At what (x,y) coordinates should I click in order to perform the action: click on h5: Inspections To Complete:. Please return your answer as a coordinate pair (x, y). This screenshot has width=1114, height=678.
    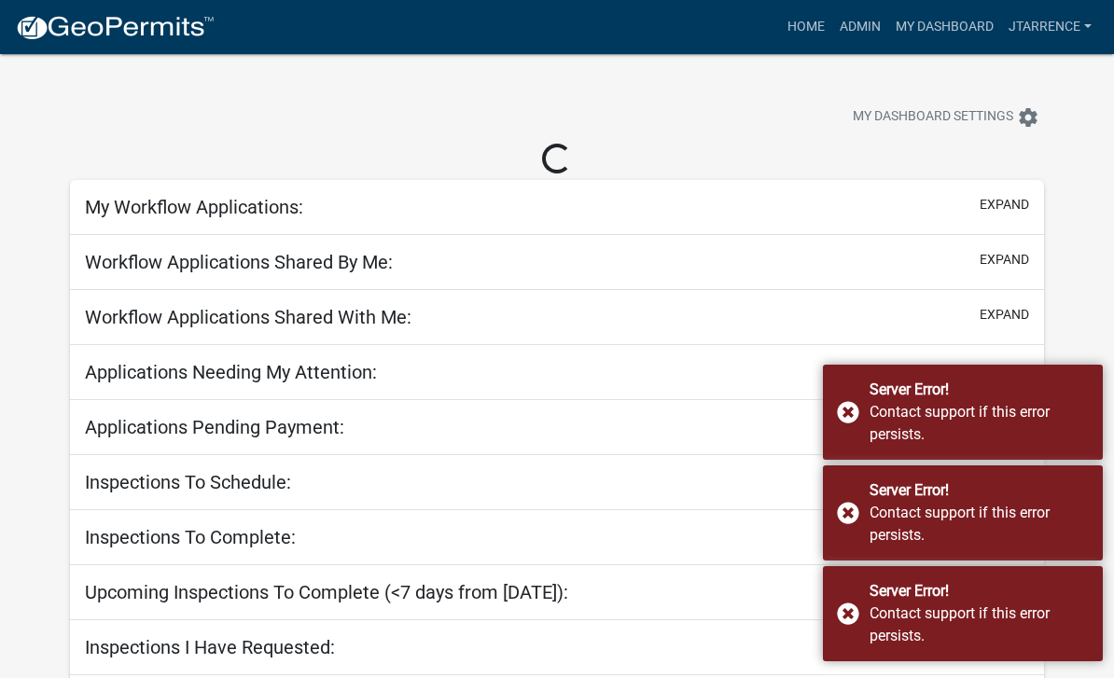
    Looking at the image, I should click on (190, 537).